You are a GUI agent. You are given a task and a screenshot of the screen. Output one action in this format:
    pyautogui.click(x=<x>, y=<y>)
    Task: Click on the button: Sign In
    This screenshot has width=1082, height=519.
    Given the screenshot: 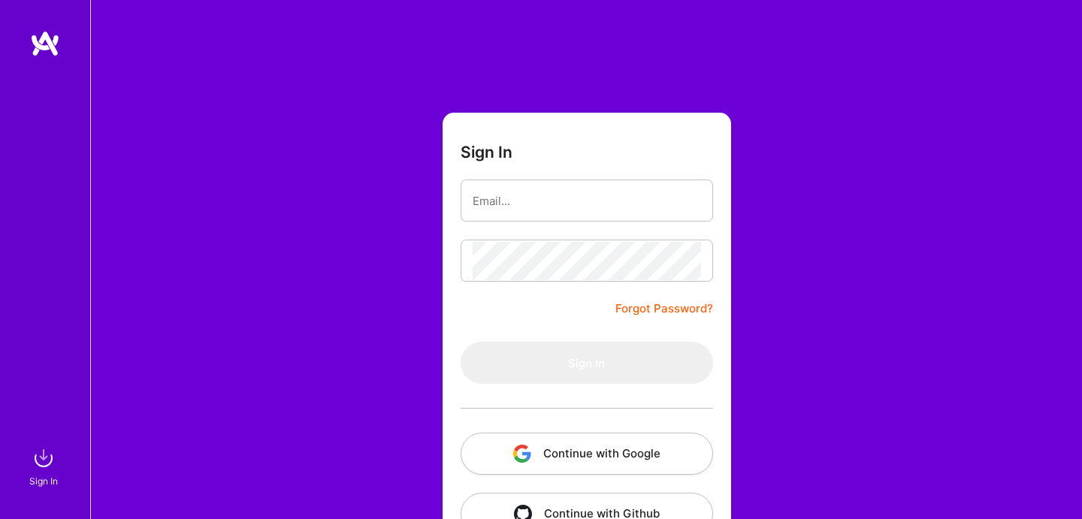 What is the action you would take?
    pyautogui.click(x=587, y=363)
    